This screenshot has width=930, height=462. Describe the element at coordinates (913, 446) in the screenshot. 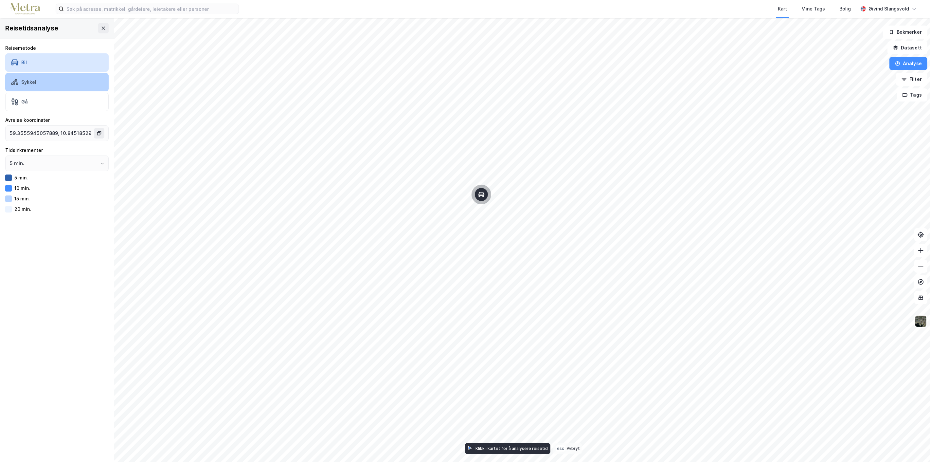

I see `div: Kontrollprogram for chat` at that location.